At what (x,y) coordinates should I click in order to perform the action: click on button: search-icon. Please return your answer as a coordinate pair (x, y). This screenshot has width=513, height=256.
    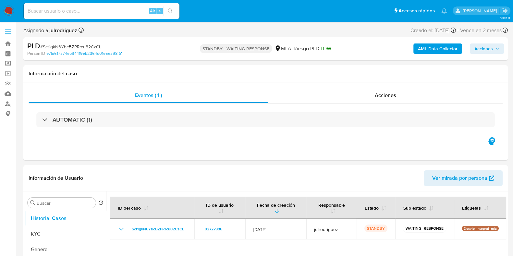
    Looking at the image, I should click on (170, 11).